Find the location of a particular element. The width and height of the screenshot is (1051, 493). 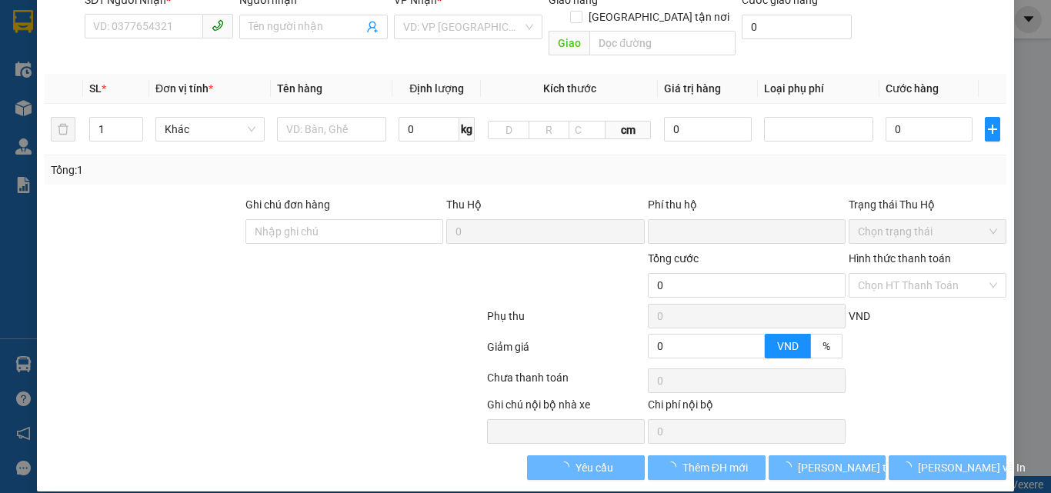

span: kg is located at coordinates (467, 129).